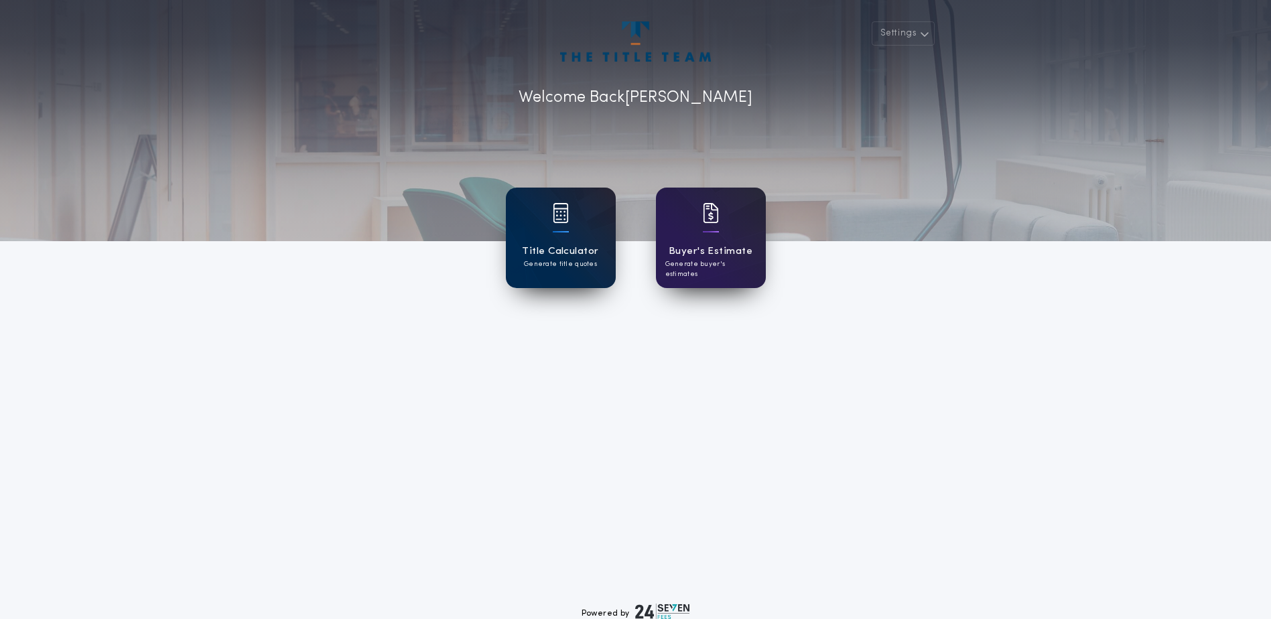  Describe the element at coordinates (635, 42) in the screenshot. I see `img: account-logo` at that location.